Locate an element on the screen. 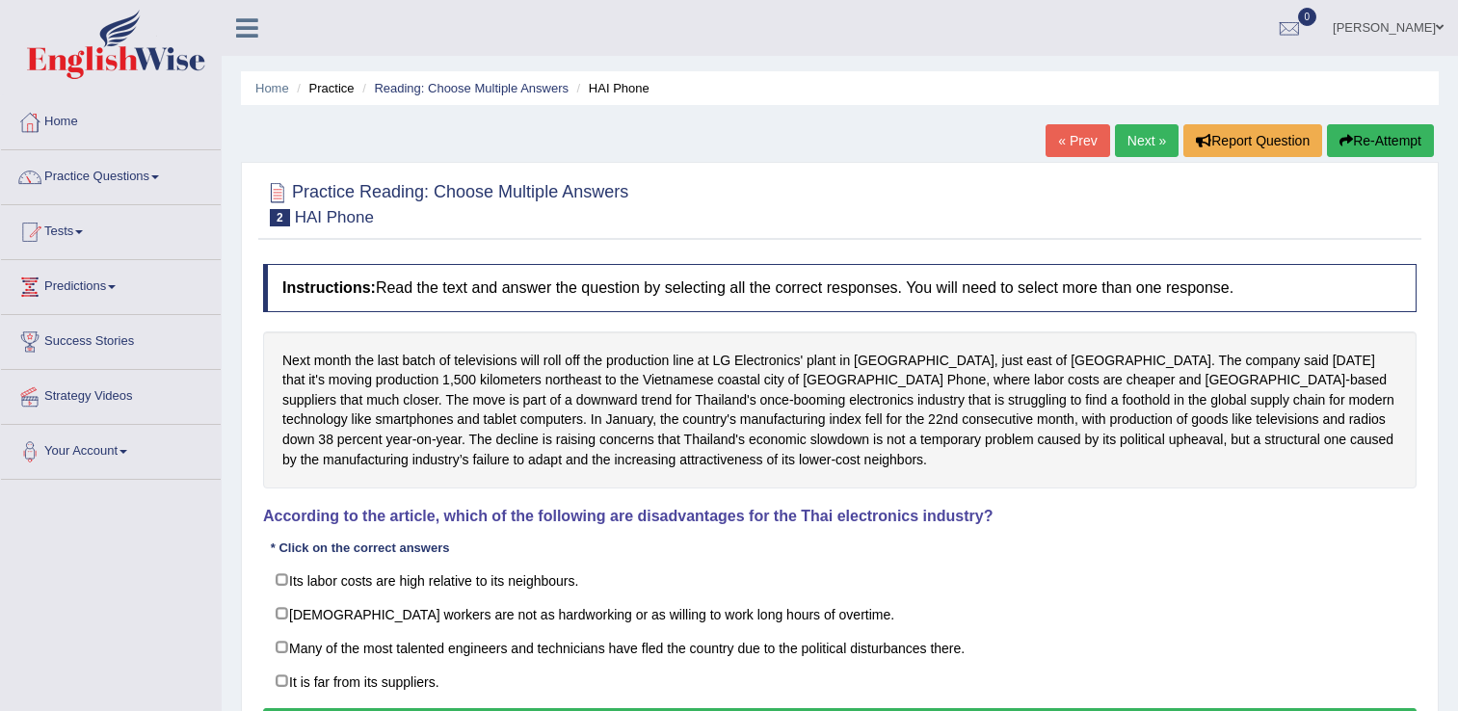 This screenshot has width=1458, height=711. a: Next » is located at coordinates (1147, 141).